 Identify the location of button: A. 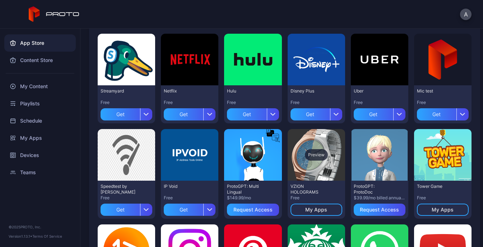
(466, 14).